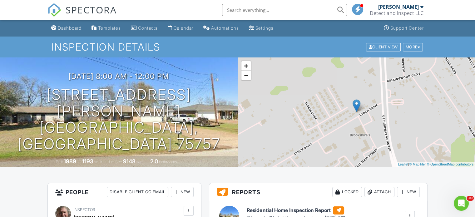 Image resolution: width=475 pixels, height=217 pixels. I want to click on h3: Reports, so click(318, 192).